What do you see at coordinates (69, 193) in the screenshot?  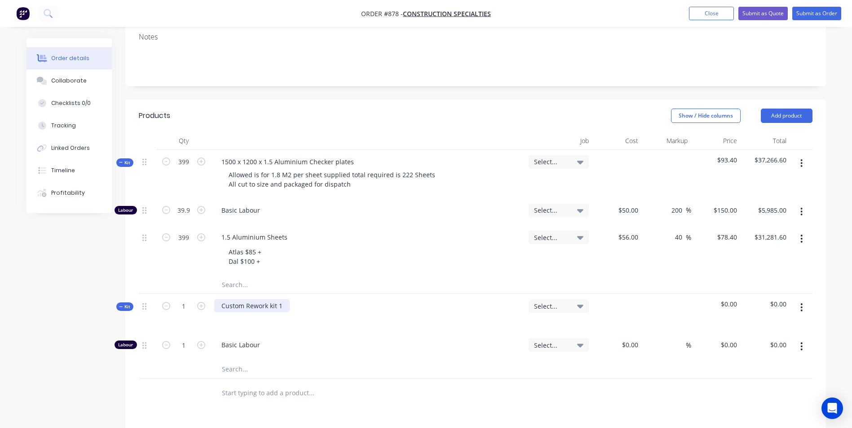 I see `button: Profitability` at bounding box center [69, 193].